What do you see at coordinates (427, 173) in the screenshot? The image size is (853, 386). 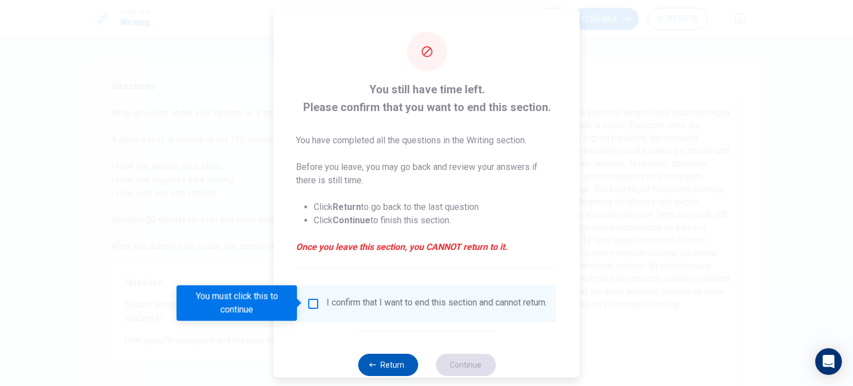 I see `p: Before you leave, you may go back and review your answers if there is still time.` at bounding box center [427, 173].